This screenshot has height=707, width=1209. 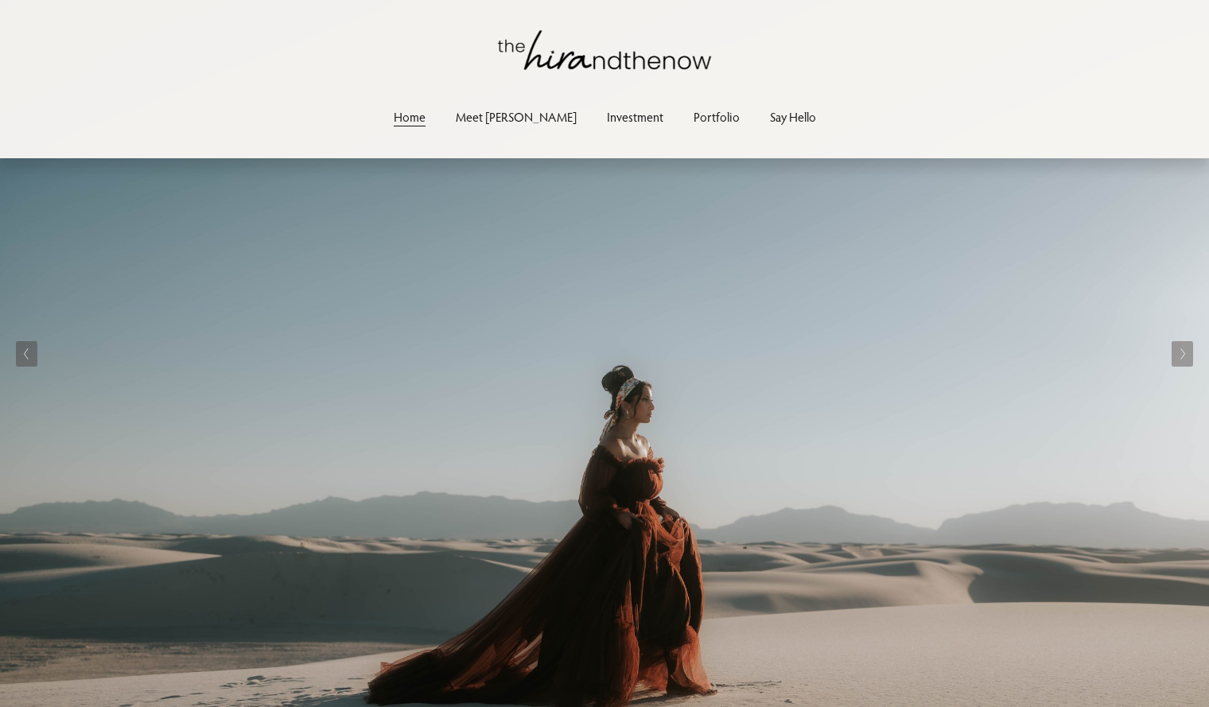 What do you see at coordinates (635, 117) in the screenshot?
I see `a: Investment` at bounding box center [635, 117].